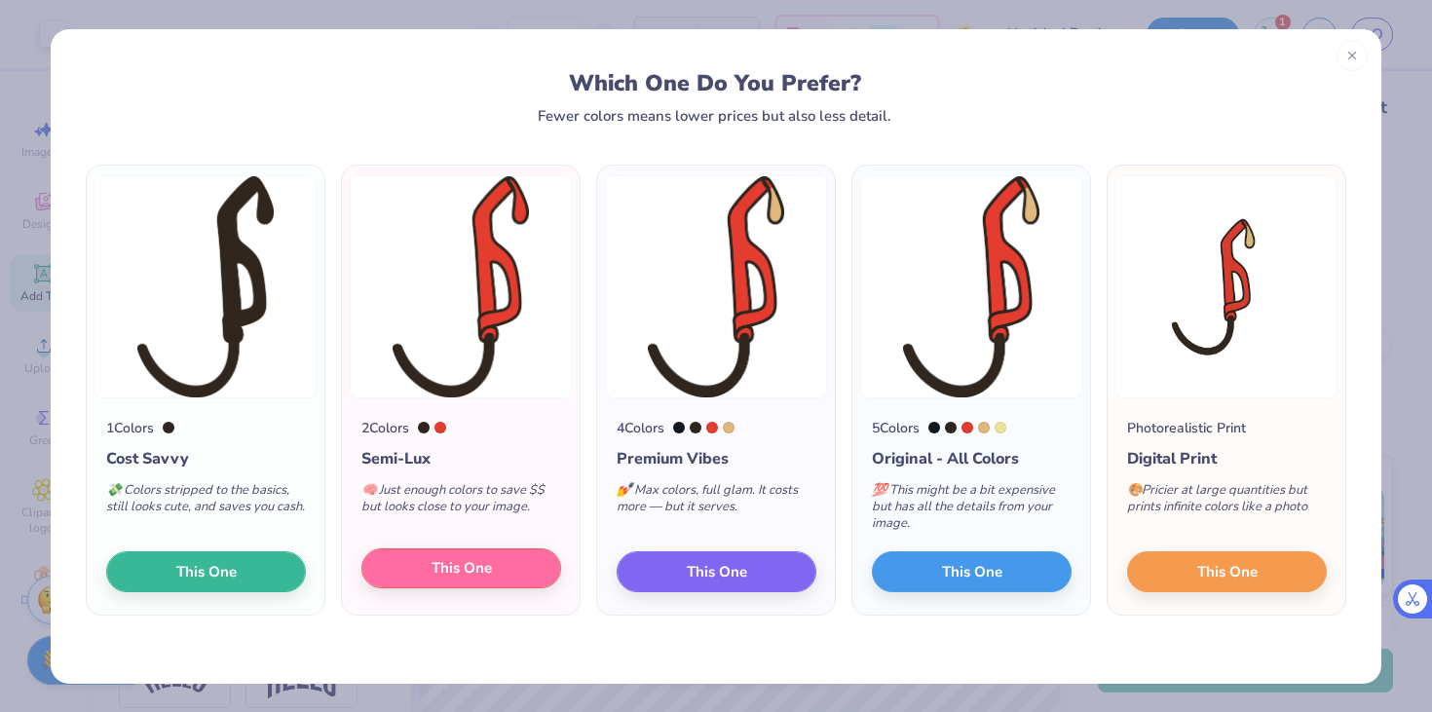  What do you see at coordinates (461, 503) in the screenshot?
I see `div: Just enough colors to save $$ but looks close to your image.` at bounding box center [461, 503].